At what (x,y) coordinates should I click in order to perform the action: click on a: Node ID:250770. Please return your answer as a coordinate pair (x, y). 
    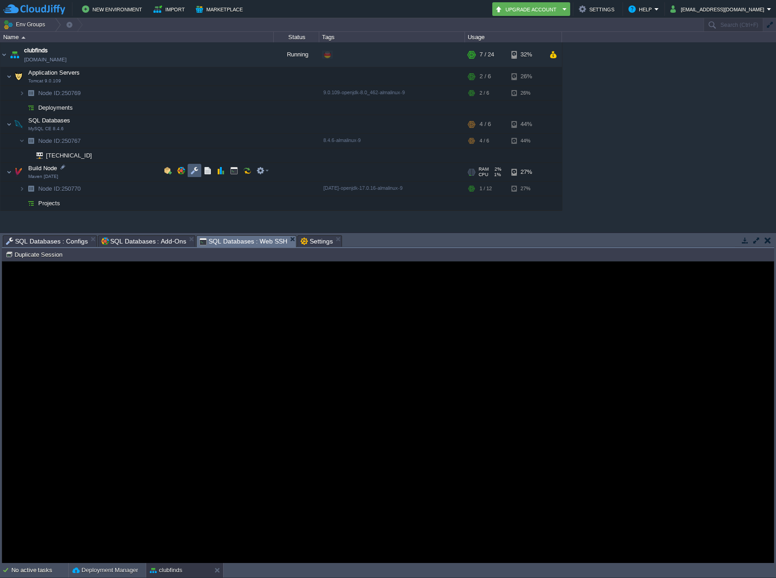
    Looking at the image, I should click on (60, 189).